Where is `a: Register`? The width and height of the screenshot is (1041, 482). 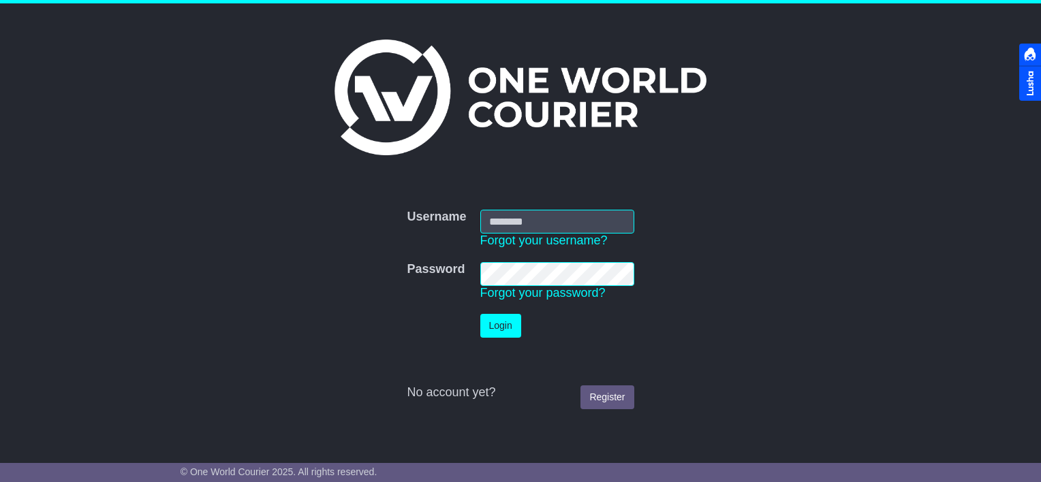
a: Register is located at coordinates (607, 397).